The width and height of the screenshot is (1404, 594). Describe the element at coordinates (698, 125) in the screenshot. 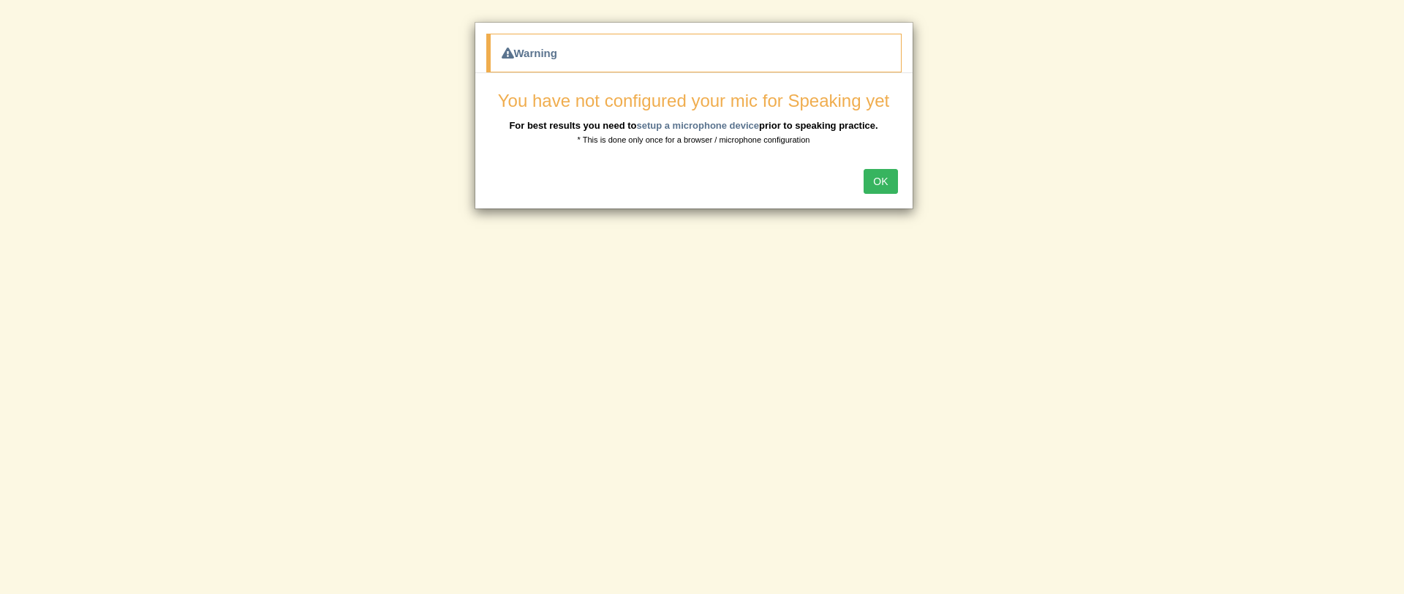

I see `a: setup a microphone device` at that location.